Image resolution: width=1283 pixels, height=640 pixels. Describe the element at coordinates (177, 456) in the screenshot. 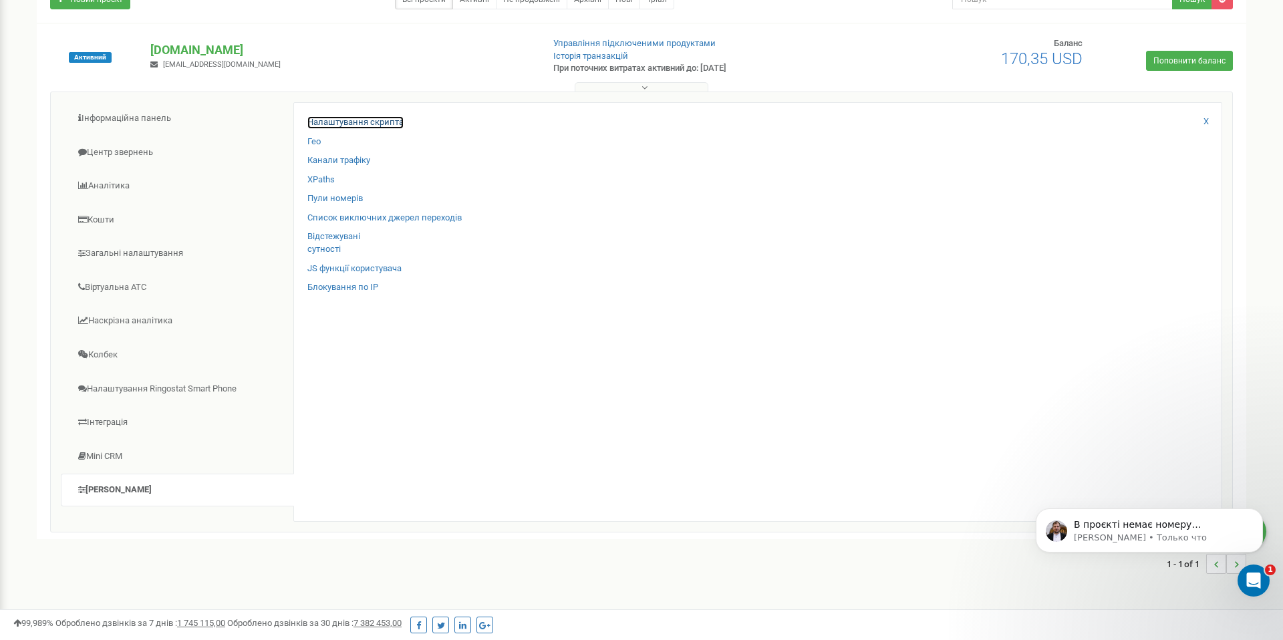

I see `a: Mini CRM` at that location.